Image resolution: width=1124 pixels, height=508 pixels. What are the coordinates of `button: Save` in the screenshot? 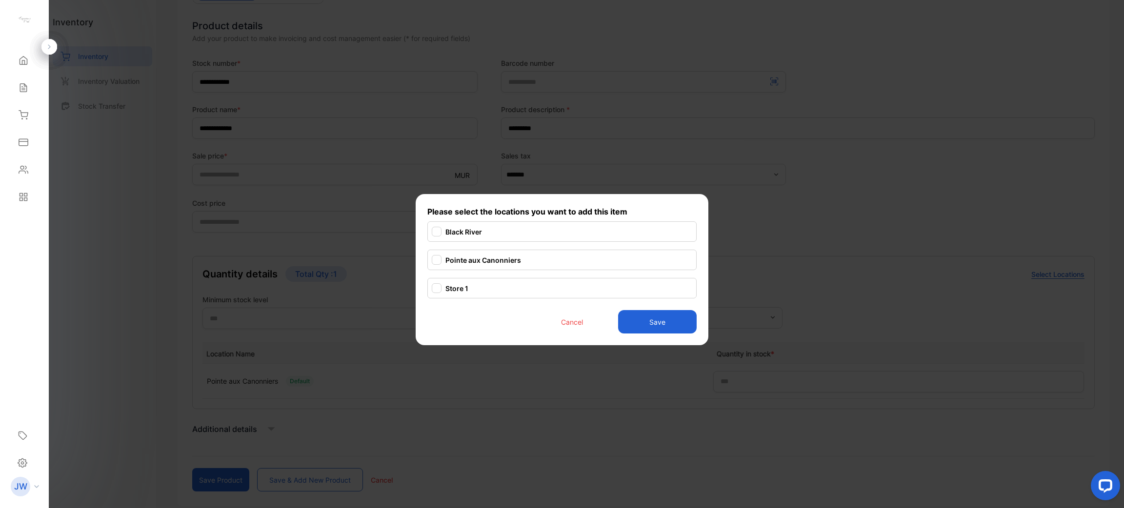 It's located at (657, 322).